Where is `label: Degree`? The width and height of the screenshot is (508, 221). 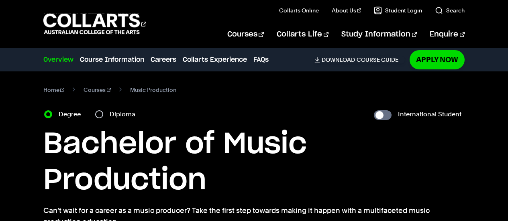 label: Degree is located at coordinates (72, 114).